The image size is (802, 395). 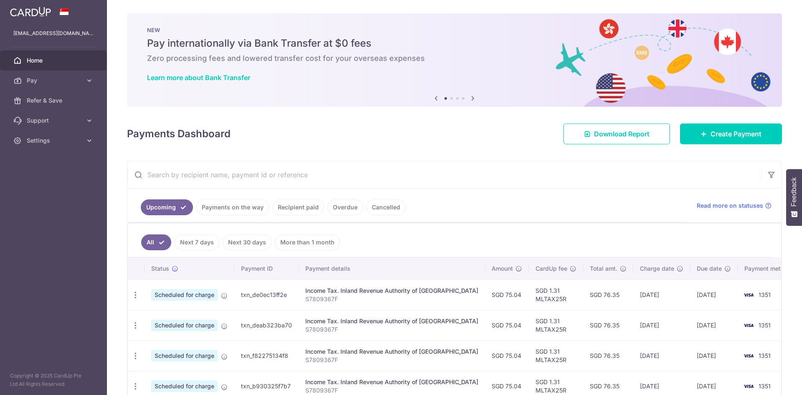 I want to click on th: Payment ID, so click(x=266, y=269).